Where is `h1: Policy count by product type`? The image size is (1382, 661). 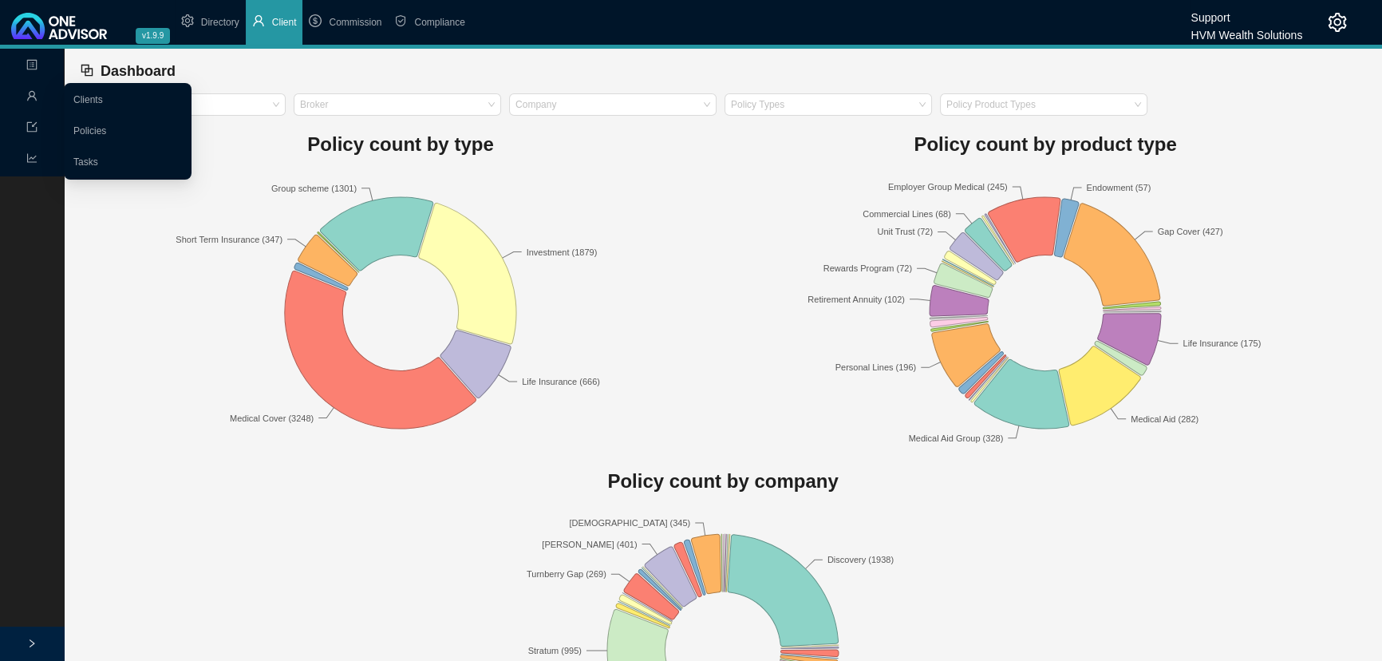 h1: Policy count by product type is located at coordinates (1045, 144).